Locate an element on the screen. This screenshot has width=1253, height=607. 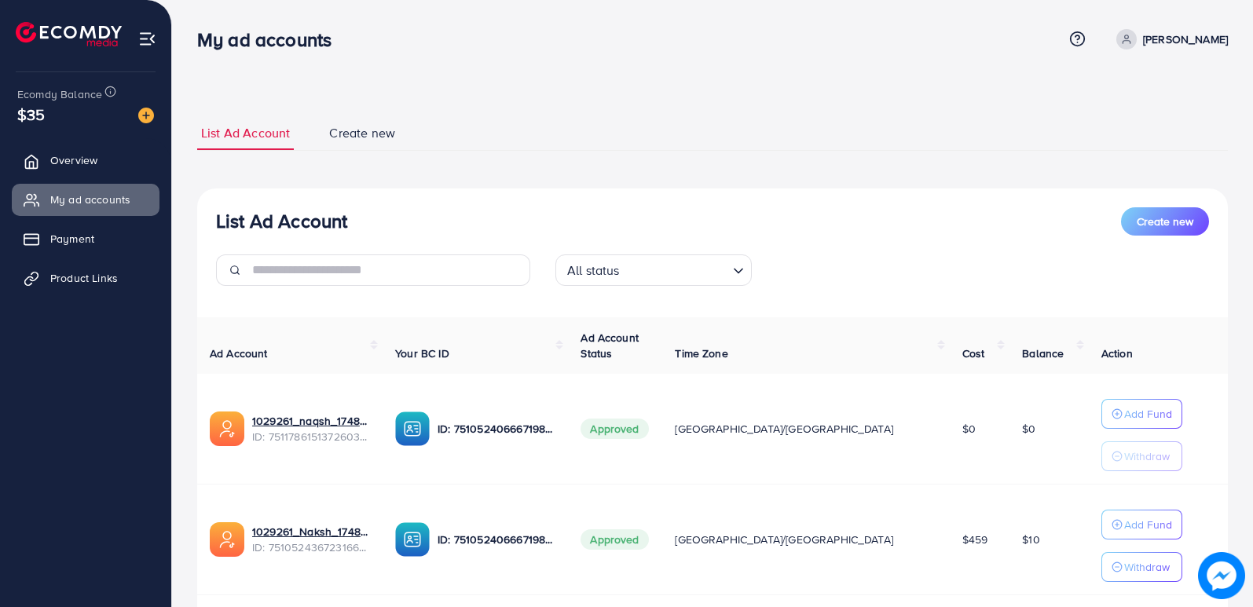
span: $10 is located at coordinates (1031, 540).